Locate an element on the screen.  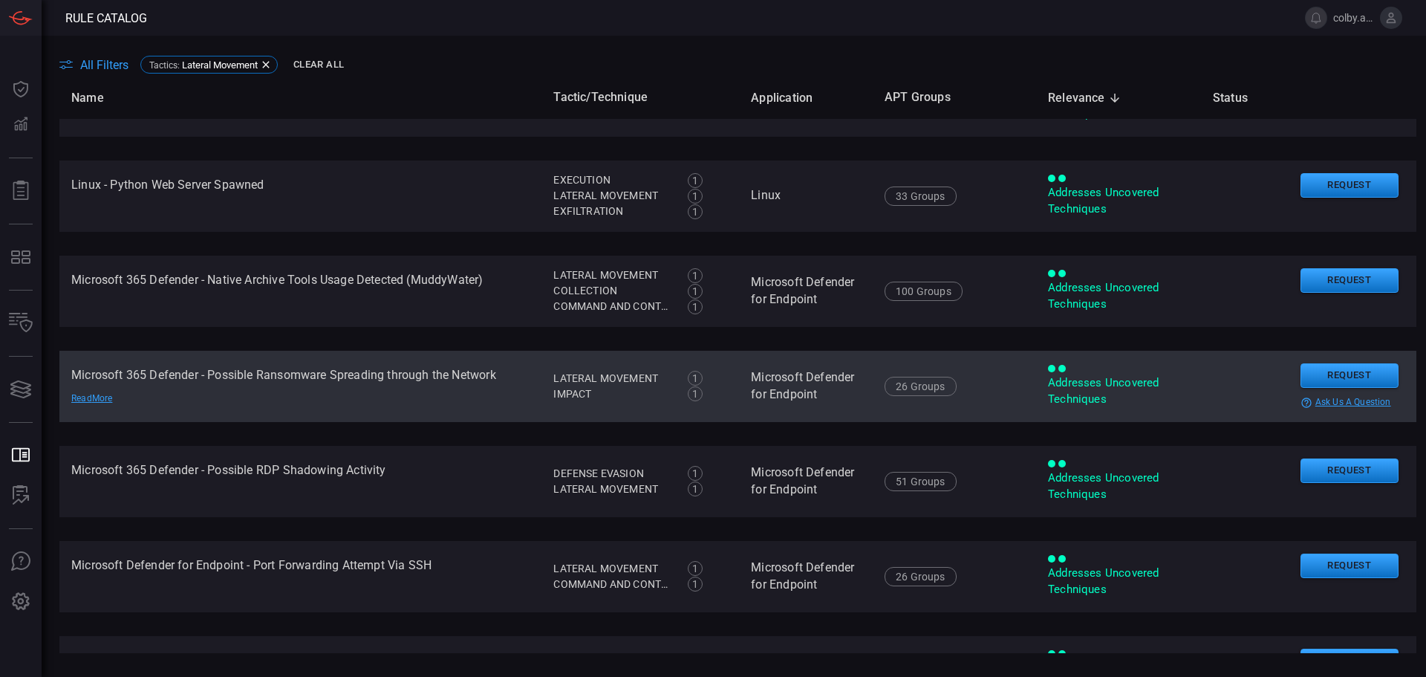
span: Name is located at coordinates (97, 98).